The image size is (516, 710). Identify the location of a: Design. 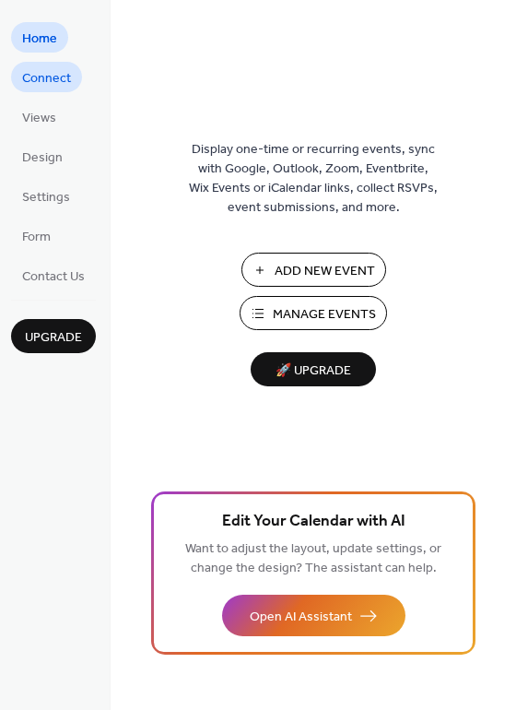
(42, 156).